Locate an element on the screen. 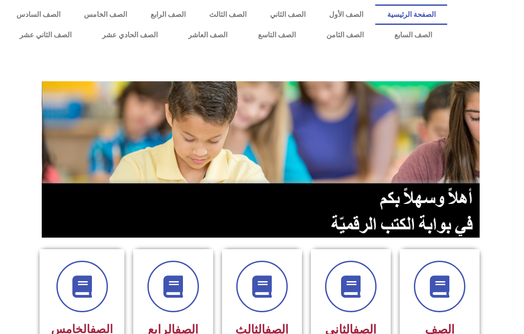 This screenshot has width=524, height=334. a: الصف التاسع is located at coordinates (277, 35).